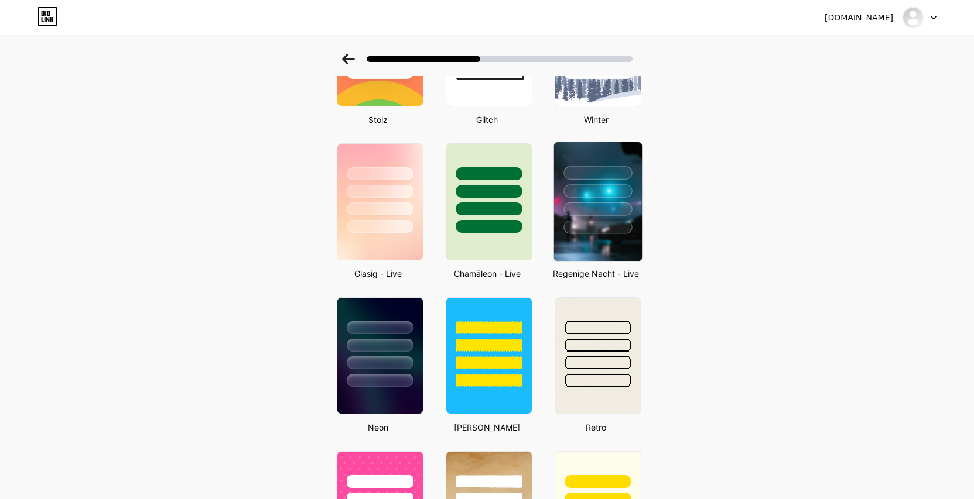  Describe the element at coordinates (487, 273) in the screenshot. I see `div: Chamäleon - Live` at that location.